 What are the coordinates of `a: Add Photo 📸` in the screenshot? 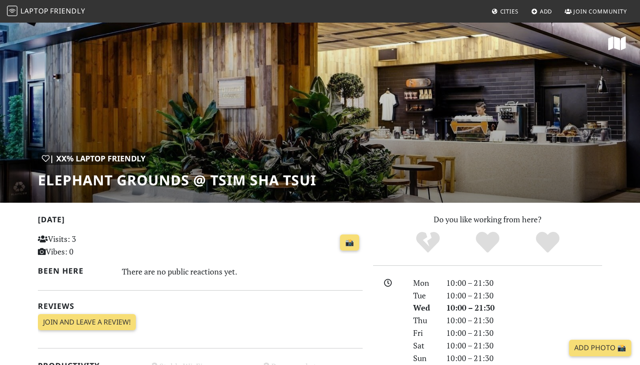 It's located at (600, 348).